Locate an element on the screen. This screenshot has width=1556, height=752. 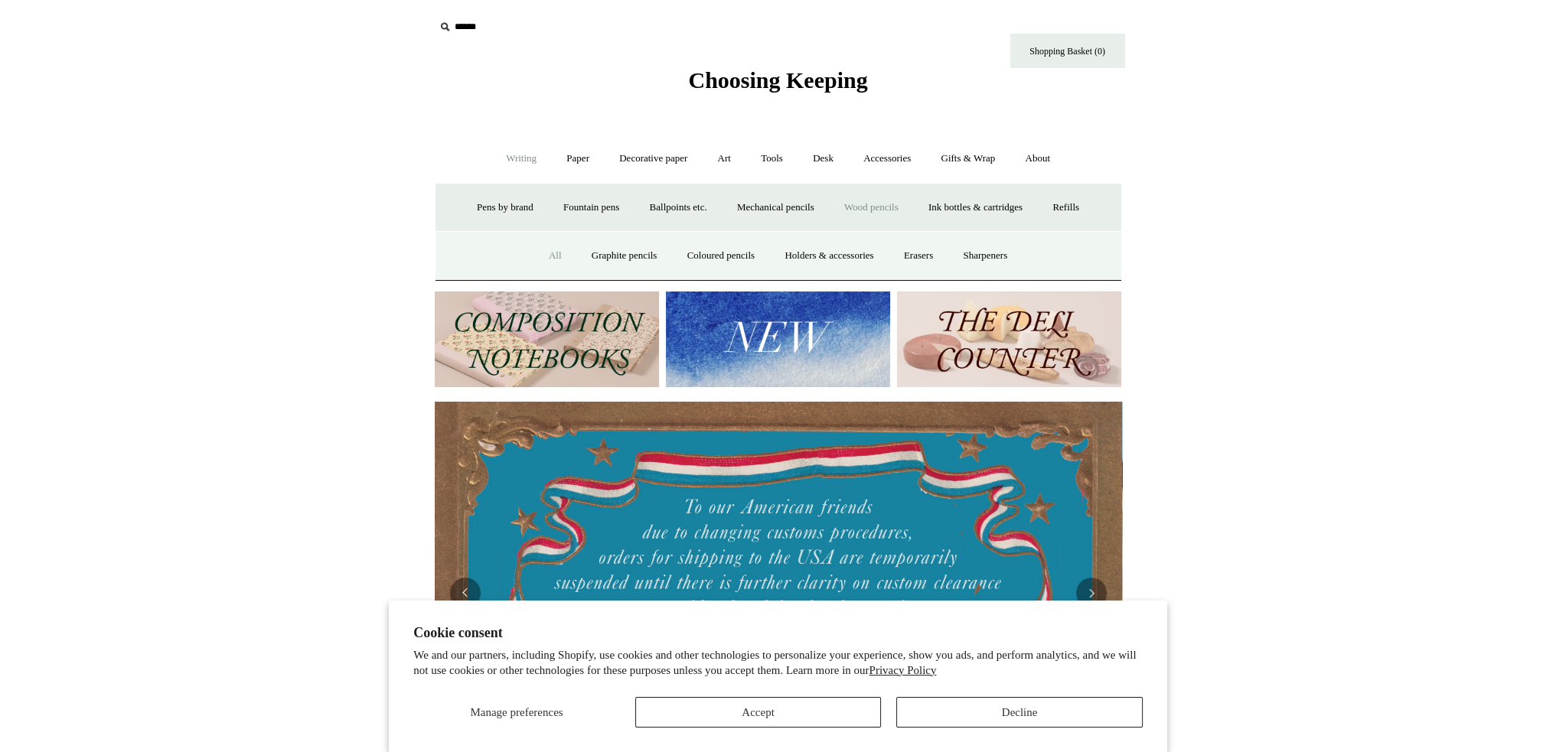
img: 202302 Composition ledgers.jpg__PID:69722ee6-fa44-49dd-a067-31375e5d54ec is located at coordinates (547, 339).